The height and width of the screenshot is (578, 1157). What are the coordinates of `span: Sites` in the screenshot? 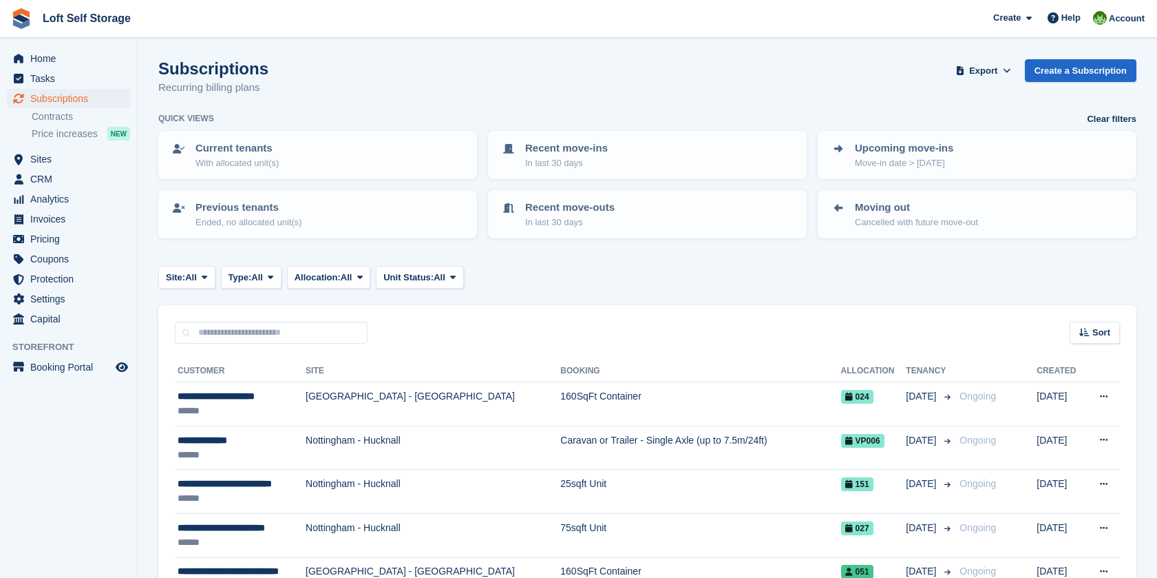 It's located at (72, 159).